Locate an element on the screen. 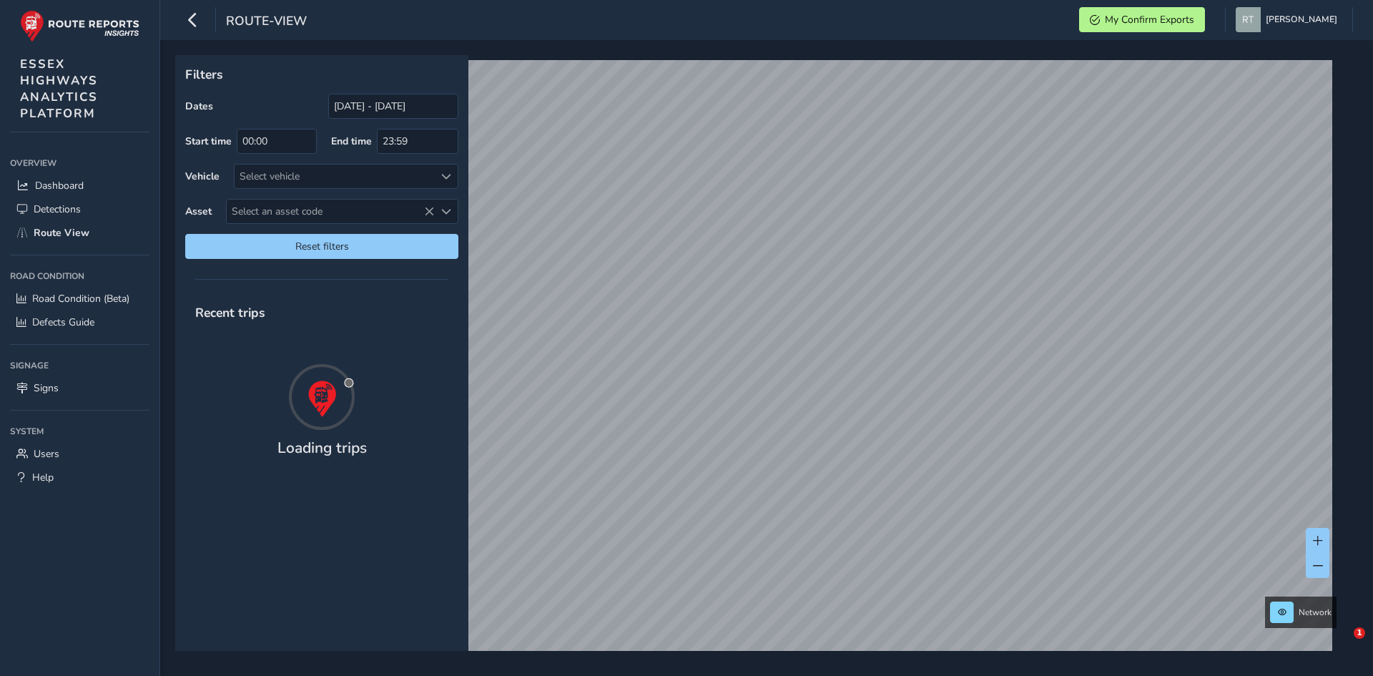 Image resolution: width=1373 pixels, height=676 pixels. div: Select vehicle is located at coordinates (334, 176).